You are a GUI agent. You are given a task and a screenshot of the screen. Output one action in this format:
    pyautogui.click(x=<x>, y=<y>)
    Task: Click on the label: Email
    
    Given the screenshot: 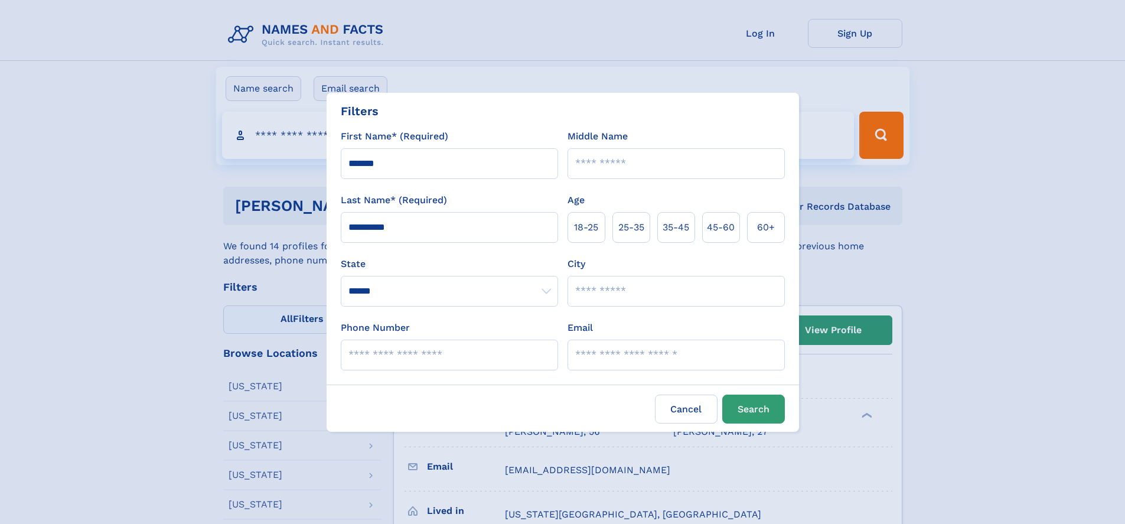 What is the action you would take?
    pyautogui.click(x=580, y=328)
    